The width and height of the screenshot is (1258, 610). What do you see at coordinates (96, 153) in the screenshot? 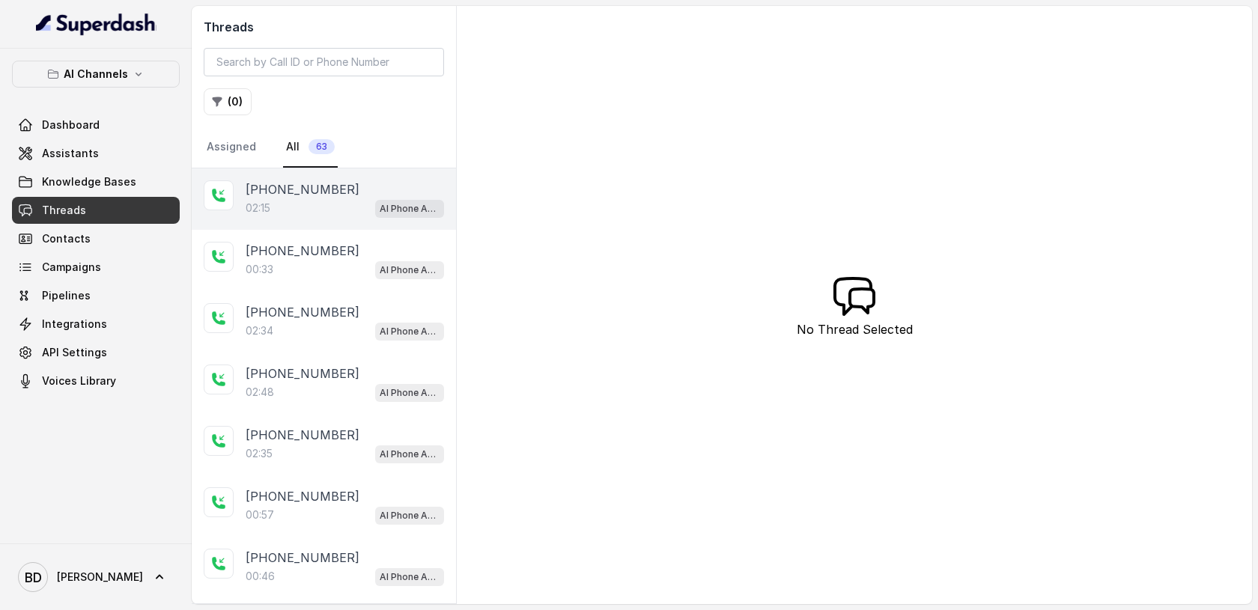
I see `a: Assistants` at bounding box center [96, 153].